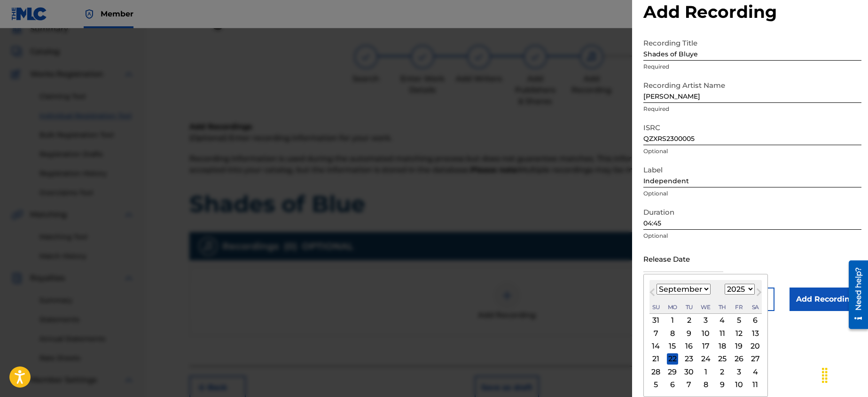 Image resolution: width=868 pixels, height=397 pixels. I want to click on div: Choose Friday, October 3rd, 2025, so click(739, 372).